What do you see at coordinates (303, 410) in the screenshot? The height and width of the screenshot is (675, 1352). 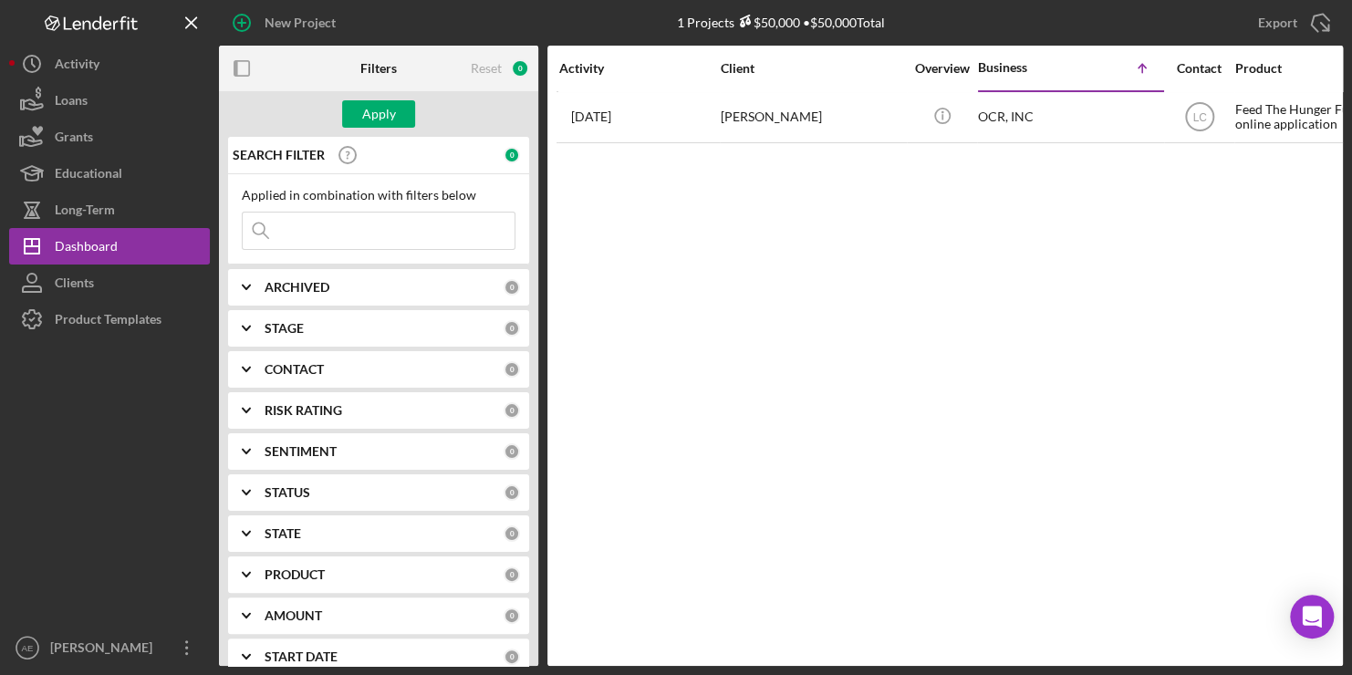 I see `b: RISK RATING` at bounding box center [303, 410].